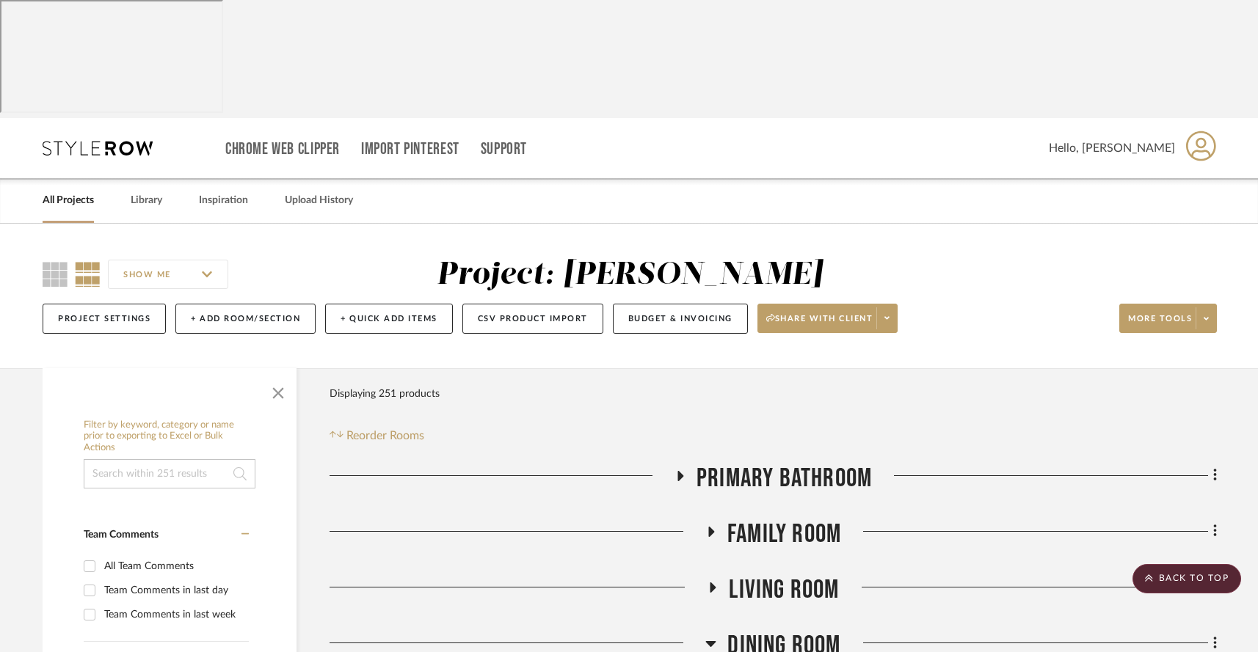 Image resolution: width=1258 pixels, height=652 pixels. What do you see at coordinates (1167, 318) in the screenshot?
I see `button: More tools` at bounding box center [1167, 318].